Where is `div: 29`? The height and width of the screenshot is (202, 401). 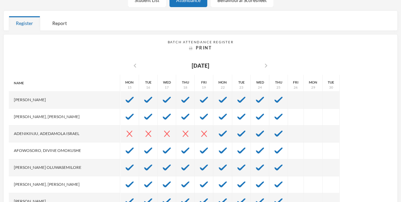 div: 29 is located at coordinates (313, 87).